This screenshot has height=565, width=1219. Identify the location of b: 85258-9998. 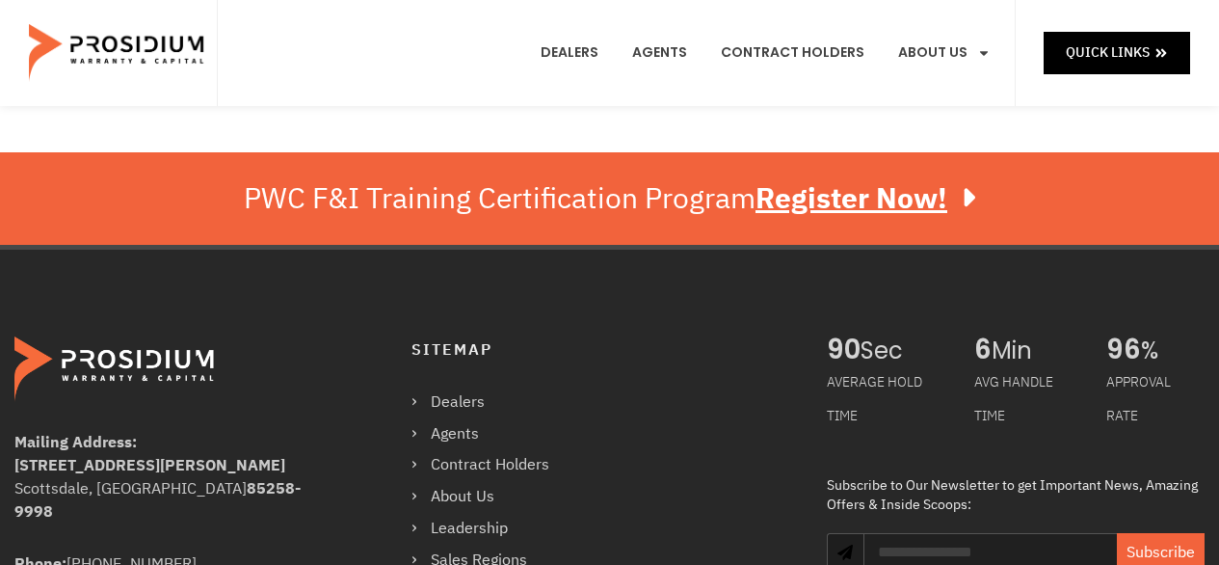
(157, 500).